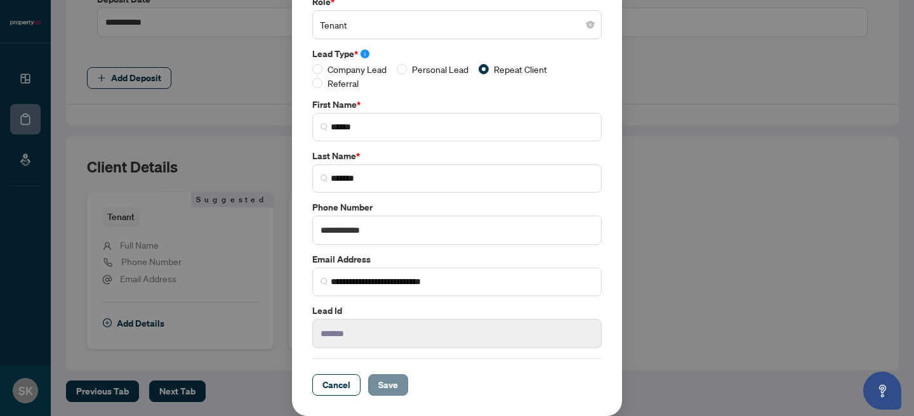  Describe the element at coordinates (388, 385) in the screenshot. I see `span: Save` at that location.